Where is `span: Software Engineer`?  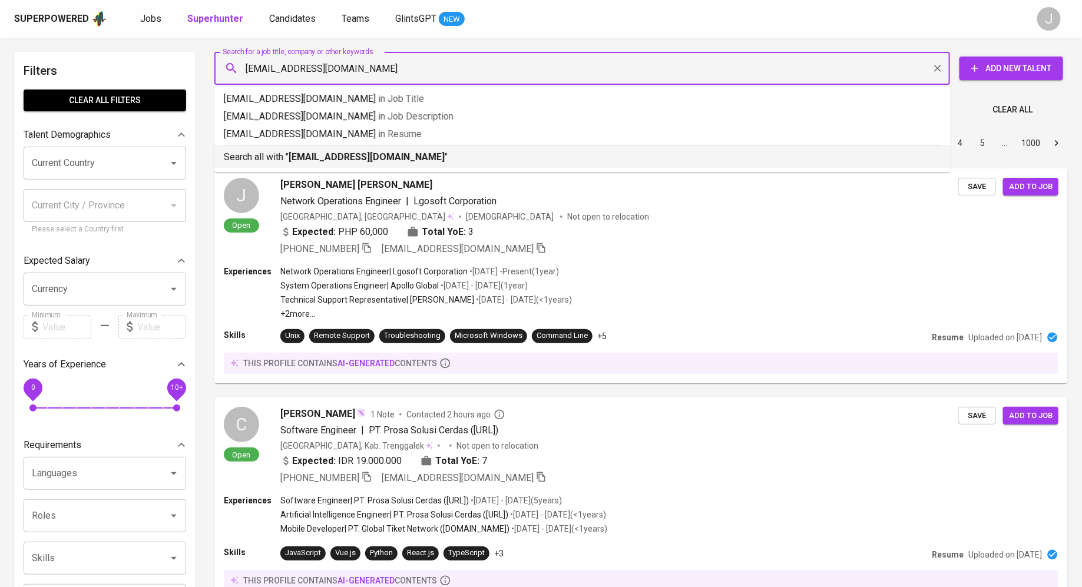
span: Software Engineer is located at coordinates (318, 430).